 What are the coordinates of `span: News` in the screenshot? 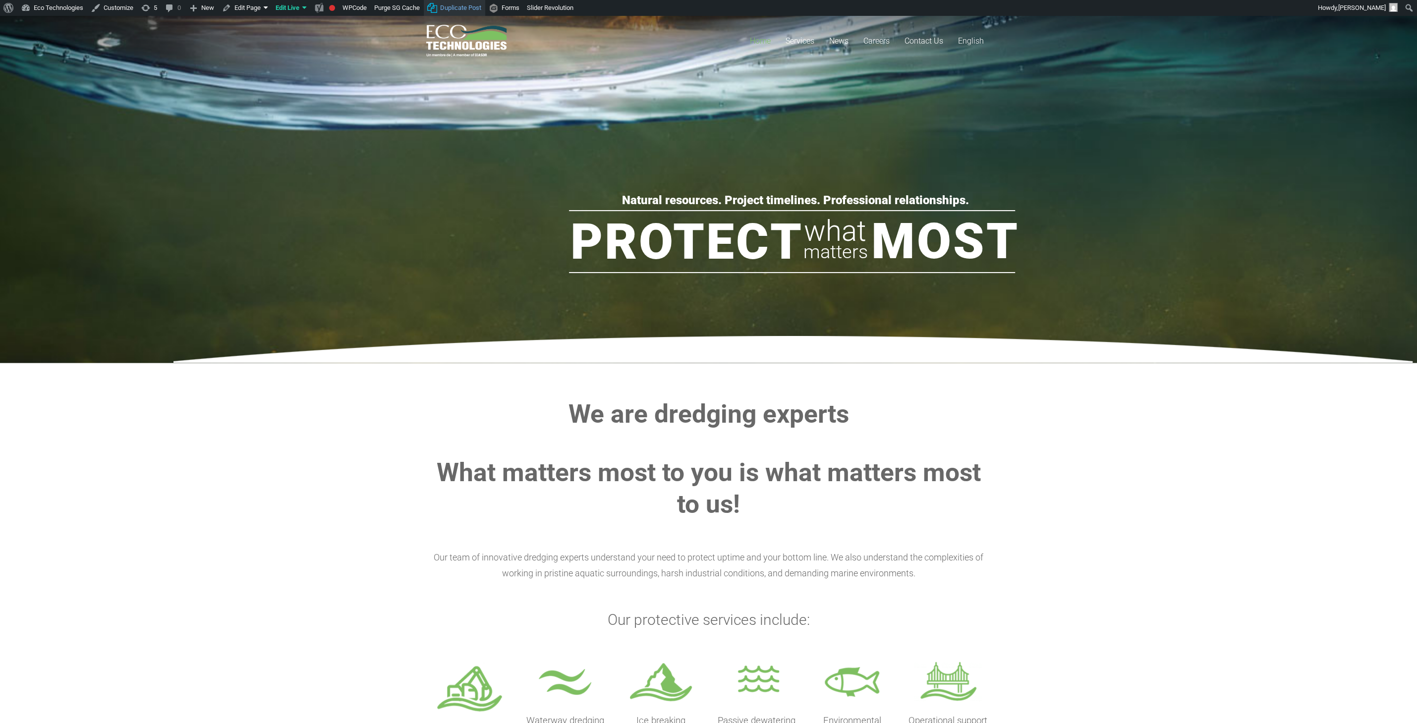 It's located at (839, 41).